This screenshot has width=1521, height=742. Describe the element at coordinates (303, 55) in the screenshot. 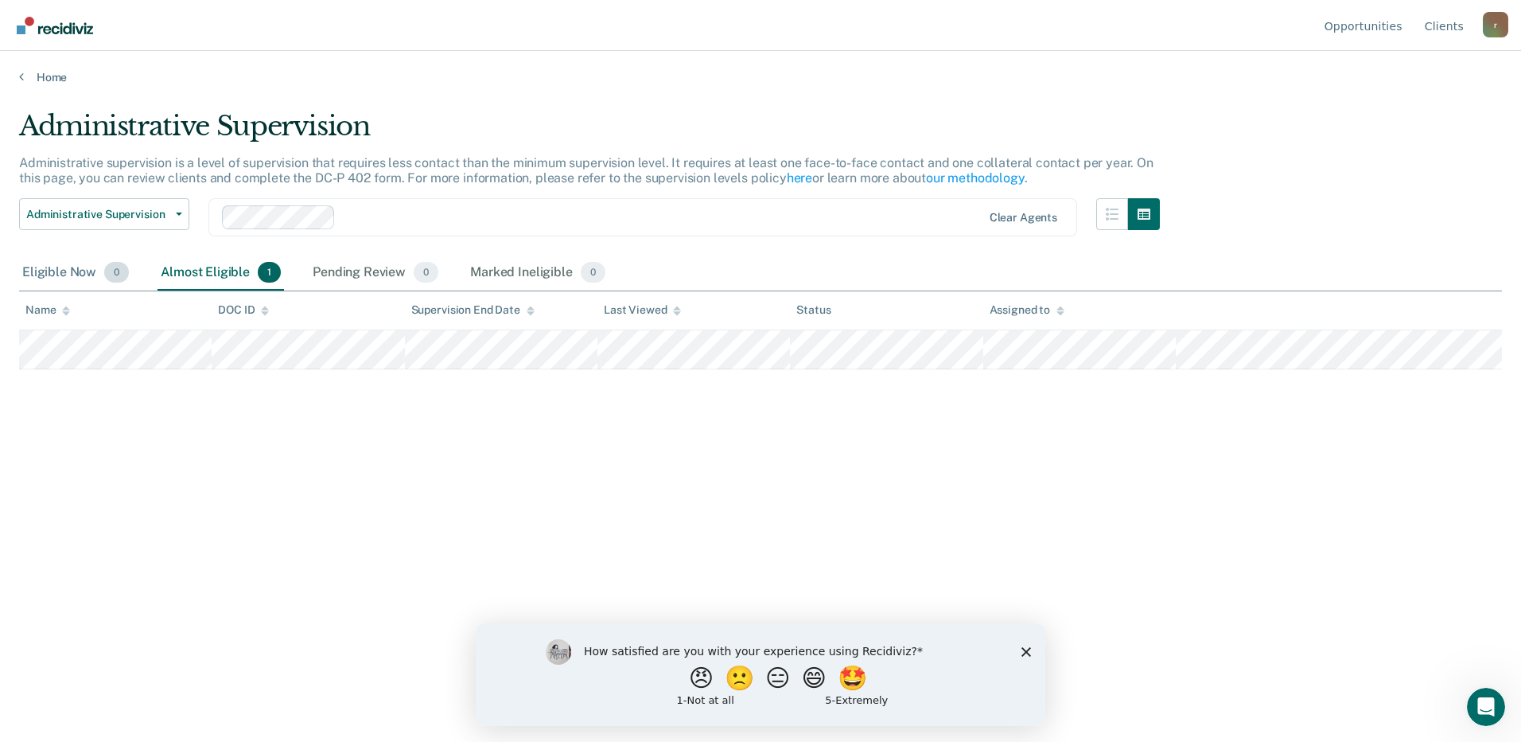

I see `button: 3` at that location.